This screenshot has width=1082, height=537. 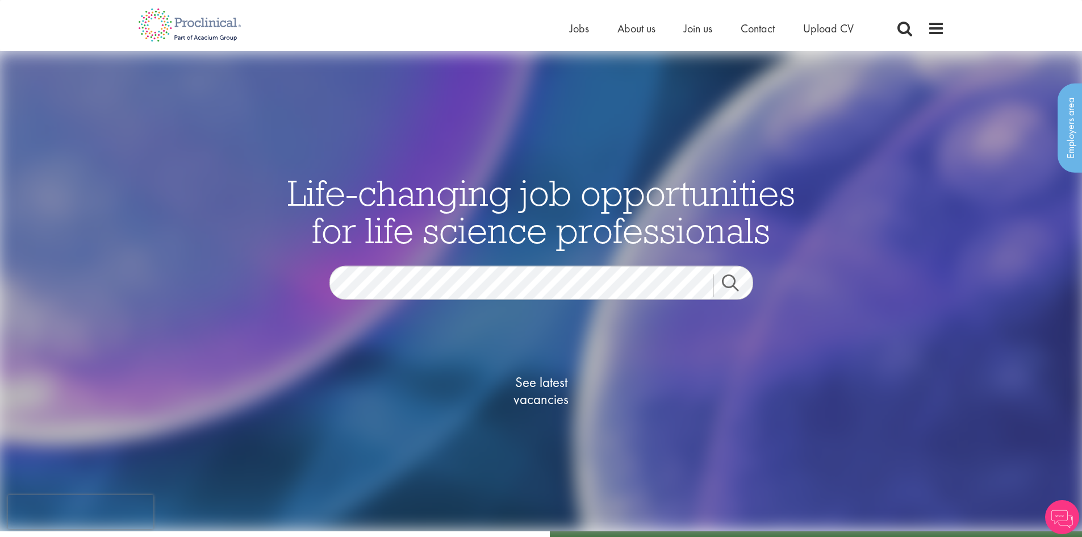 What do you see at coordinates (698, 28) in the screenshot?
I see `span: Join us` at bounding box center [698, 28].